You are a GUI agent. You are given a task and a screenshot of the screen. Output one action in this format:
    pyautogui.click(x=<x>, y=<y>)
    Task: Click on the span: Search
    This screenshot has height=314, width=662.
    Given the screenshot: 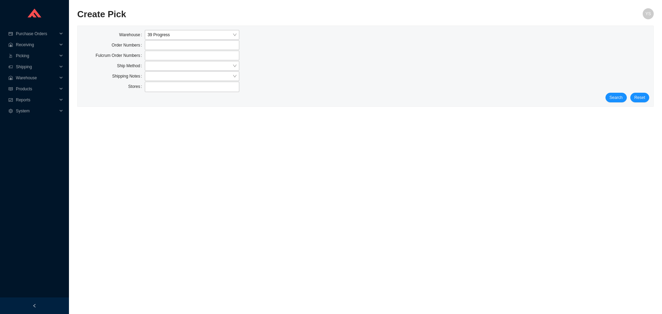 What is the action you would take?
    pyautogui.click(x=616, y=98)
    